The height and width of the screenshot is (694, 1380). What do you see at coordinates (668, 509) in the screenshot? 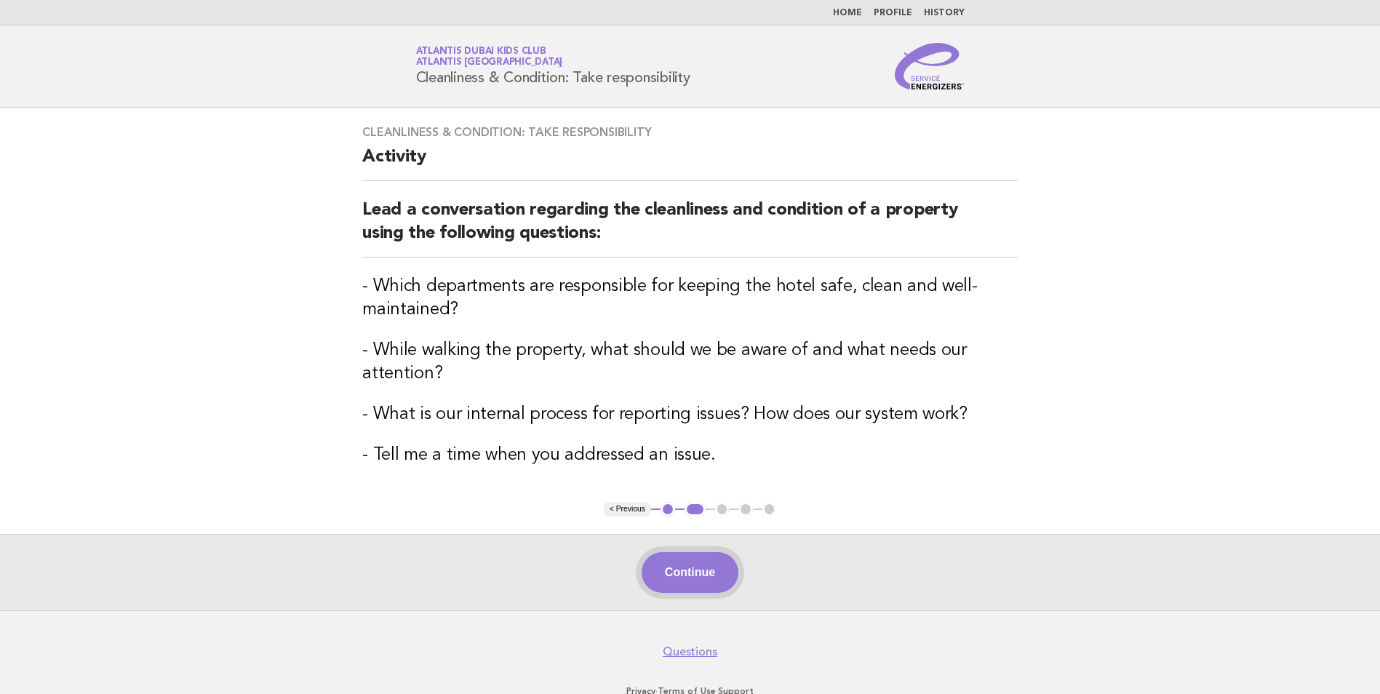
I see `button: 1` at bounding box center [668, 509].